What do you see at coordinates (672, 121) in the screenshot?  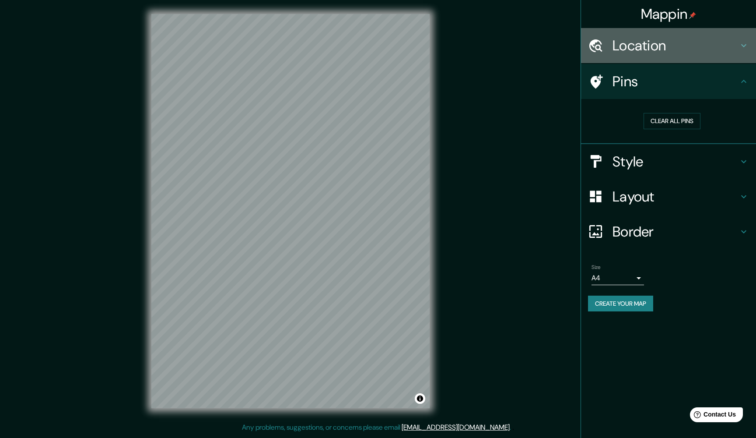 I see `button: Clear all pins` at bounding box center [672, 121].